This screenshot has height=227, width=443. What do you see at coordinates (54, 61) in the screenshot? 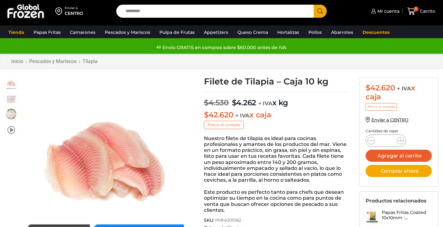
I see `nav: Breadcrumb` at bounding box center [54, 61].